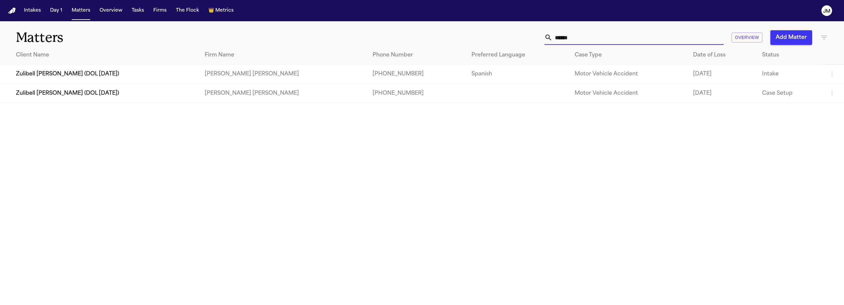 This screenshot has width=844, height=305. Describe the element at coordinates (790, 55) in the screenshot. I see `div: Status` at that location.